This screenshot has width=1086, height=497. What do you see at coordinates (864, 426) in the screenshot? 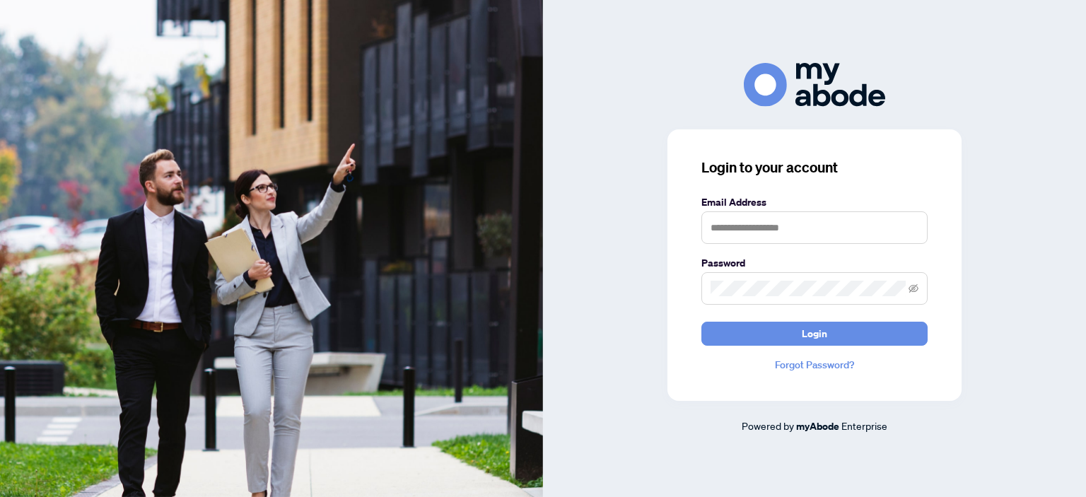
I see `span: Enterprise` at bounding box center [864, 426].